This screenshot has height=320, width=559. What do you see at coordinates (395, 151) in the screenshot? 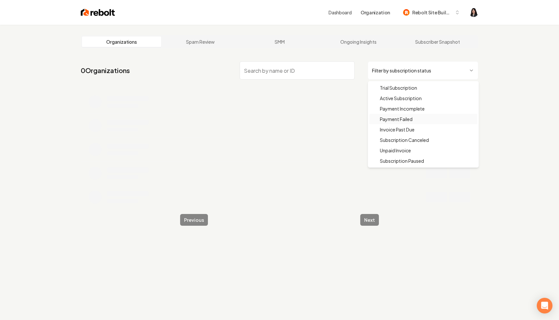
I see `span: Unpaid Invoice` at bounding box center [395, 151].